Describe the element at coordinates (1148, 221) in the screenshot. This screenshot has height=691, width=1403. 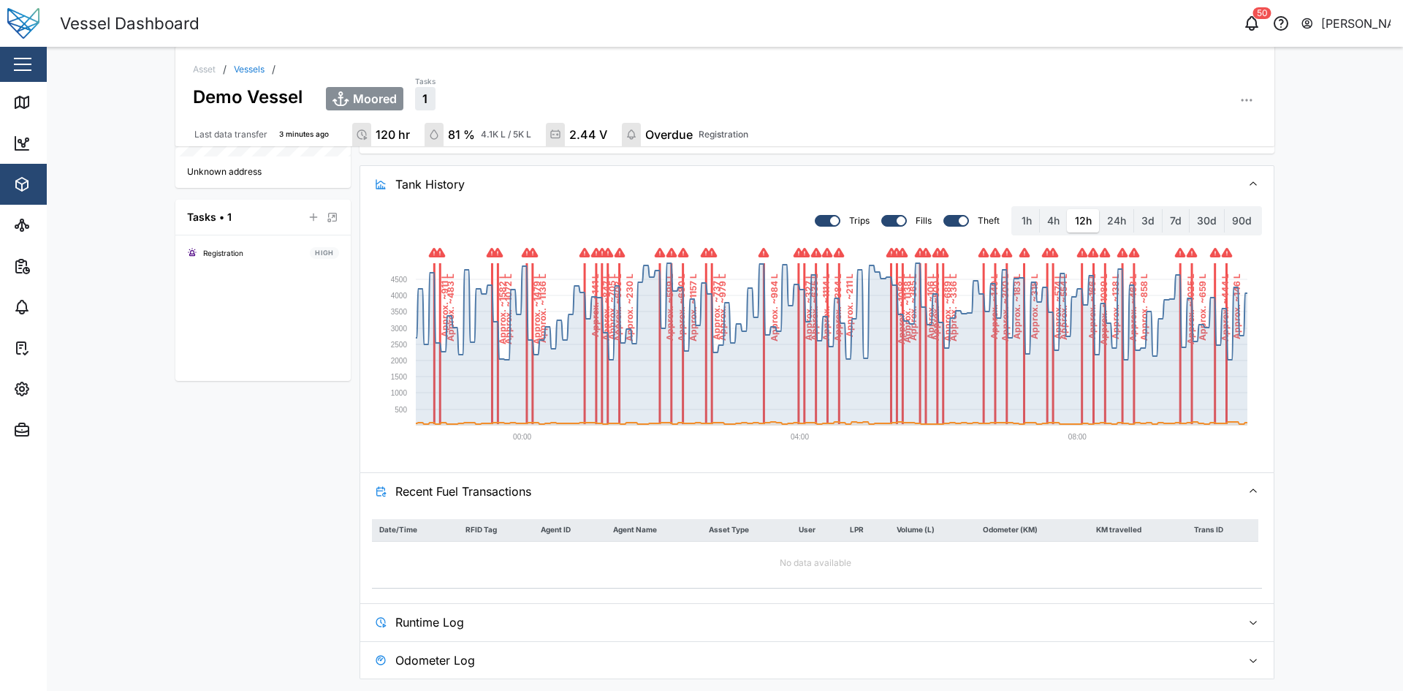
I see `label: 3d` at that location.